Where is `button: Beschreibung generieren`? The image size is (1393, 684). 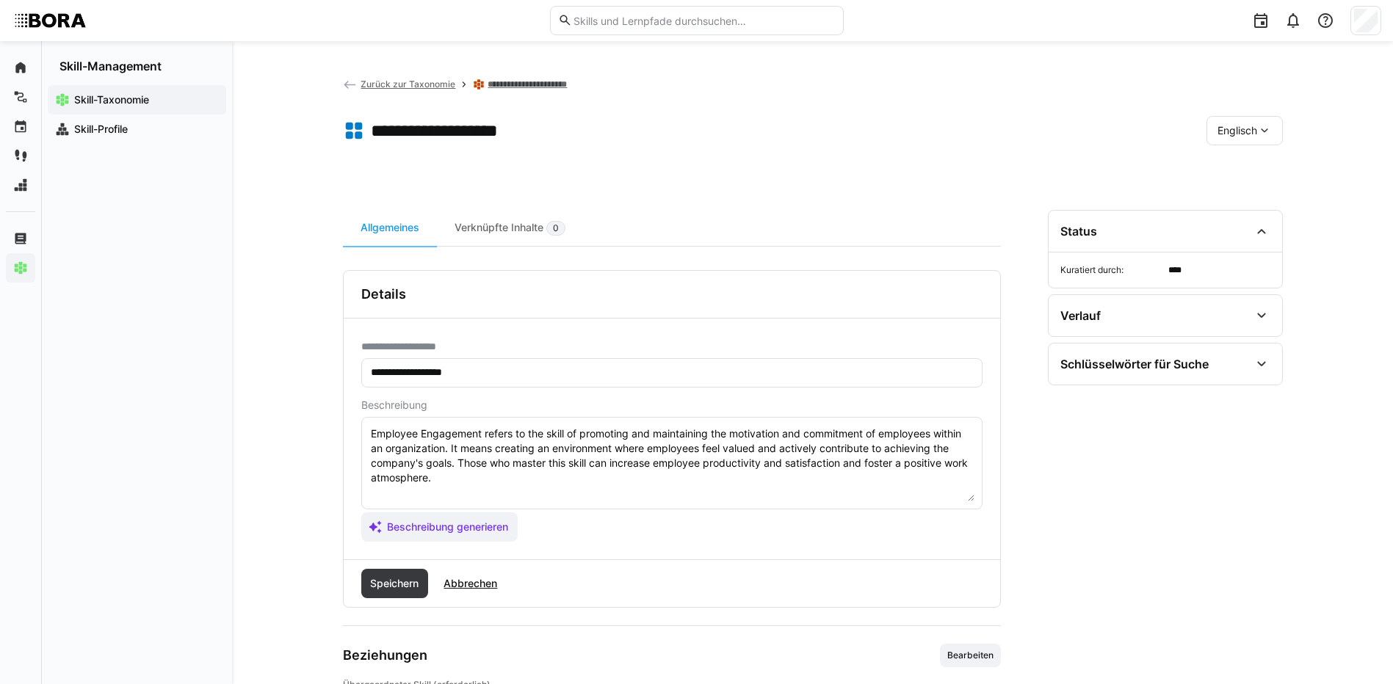
button: Beschreibung generieren is located at coordinates (440, 527).